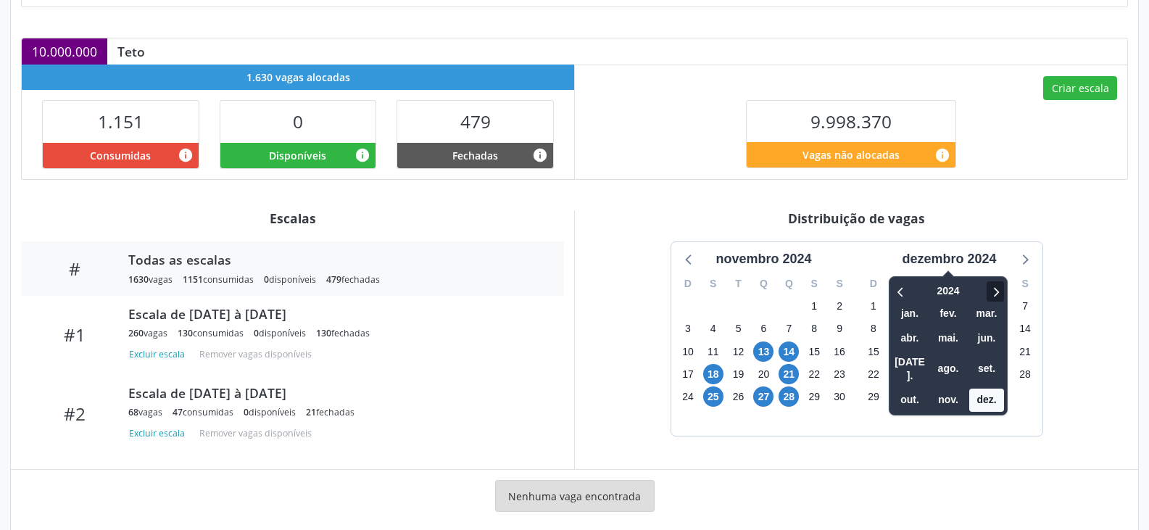  Describe the element at coordinates (856, 218) in the screenshot. I see `div: Distribuição de vagas` at that location.